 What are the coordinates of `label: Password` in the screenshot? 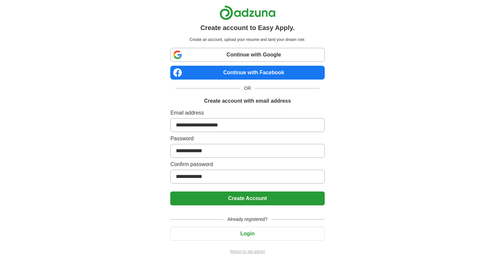 It's located at (247, 139).